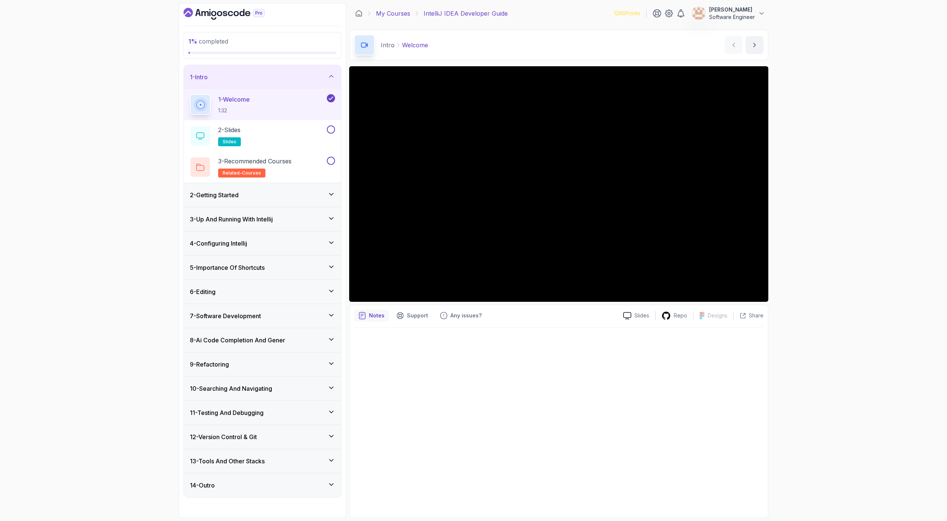  I want to click on p: 1296 Points, so click(627, 13).